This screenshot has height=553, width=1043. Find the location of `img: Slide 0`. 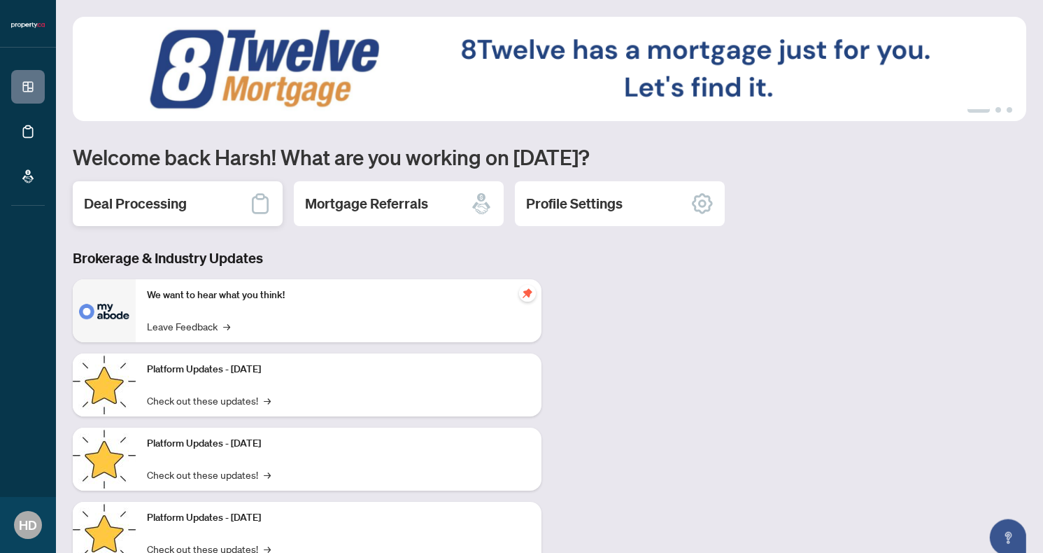

img: Slide 0 is located at coordinates (549, 69).